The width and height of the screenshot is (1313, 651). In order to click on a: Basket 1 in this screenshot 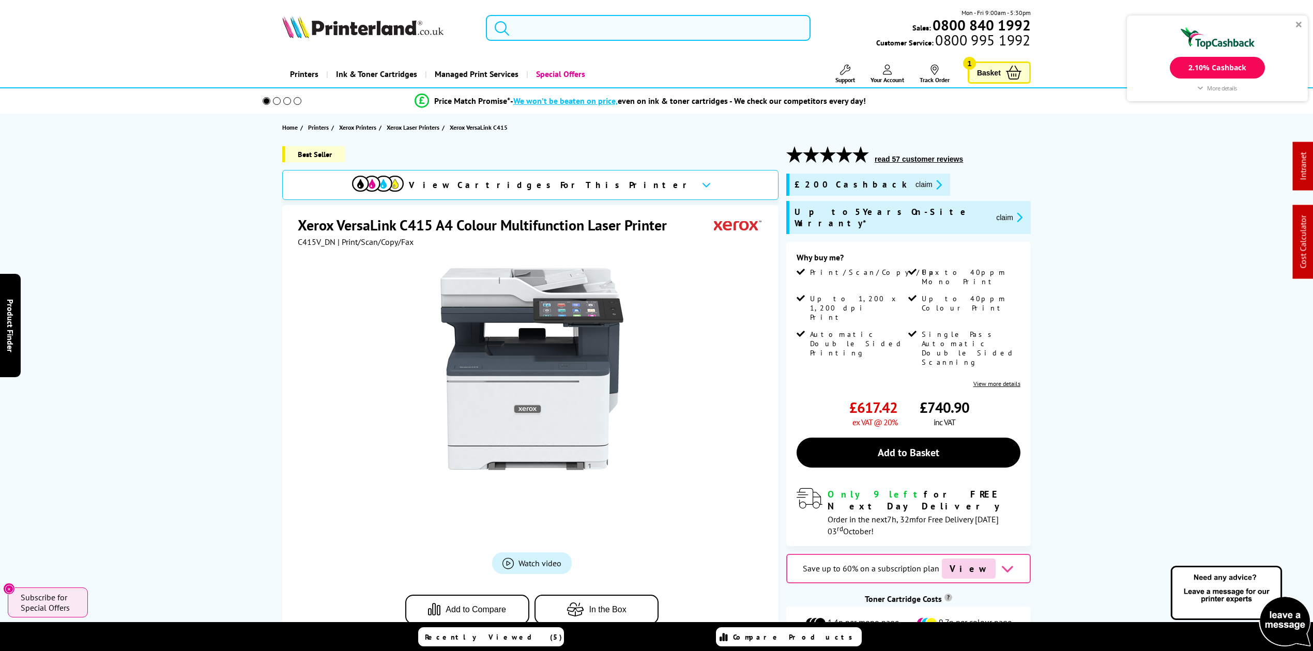, I will do `click(999, 72)`.